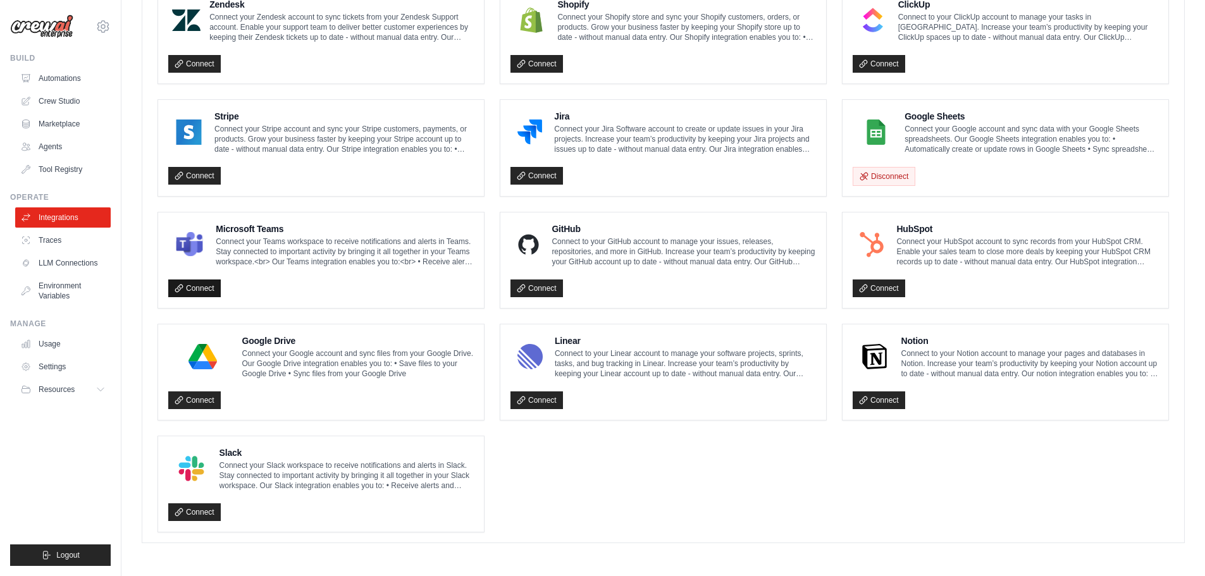  Describe the element at coordinates (42, 27) in the screenshot. I see `img: Logo` at that location.